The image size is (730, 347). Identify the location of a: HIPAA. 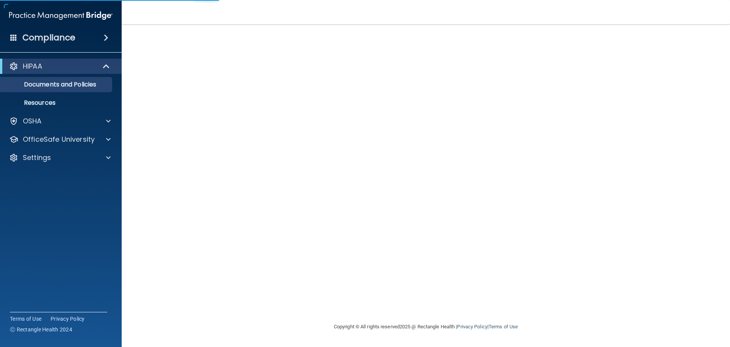
(60, 66).